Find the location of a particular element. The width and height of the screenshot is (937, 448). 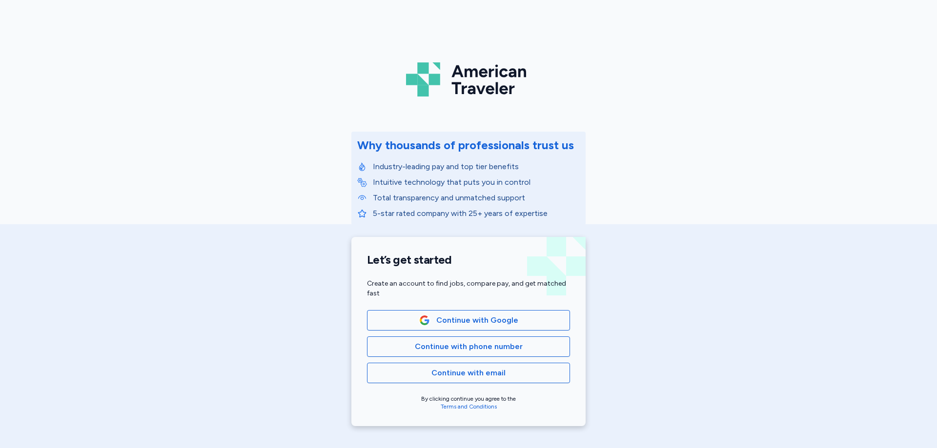

div: By clicking continue you agree to the is located at coordinates (468, 403).